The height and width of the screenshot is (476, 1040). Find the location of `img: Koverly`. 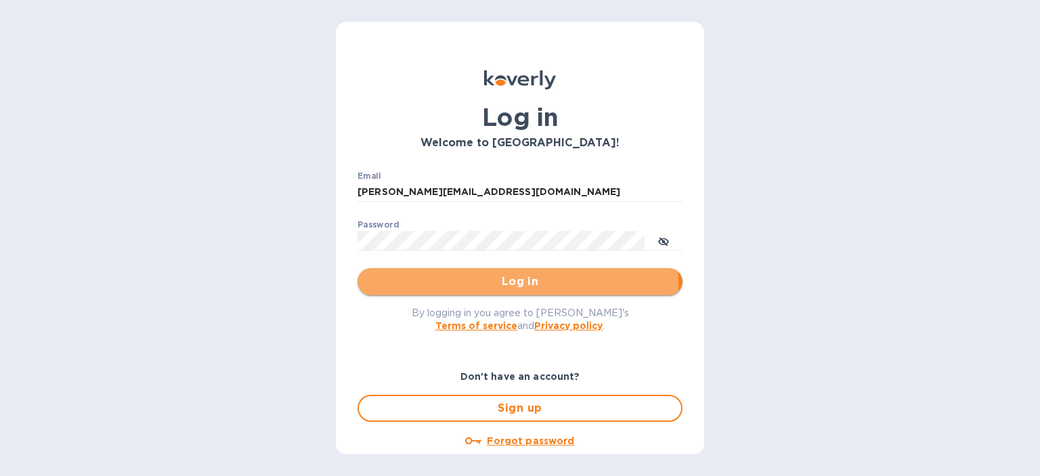

img: Koverly is located at coordinates (520, 80).